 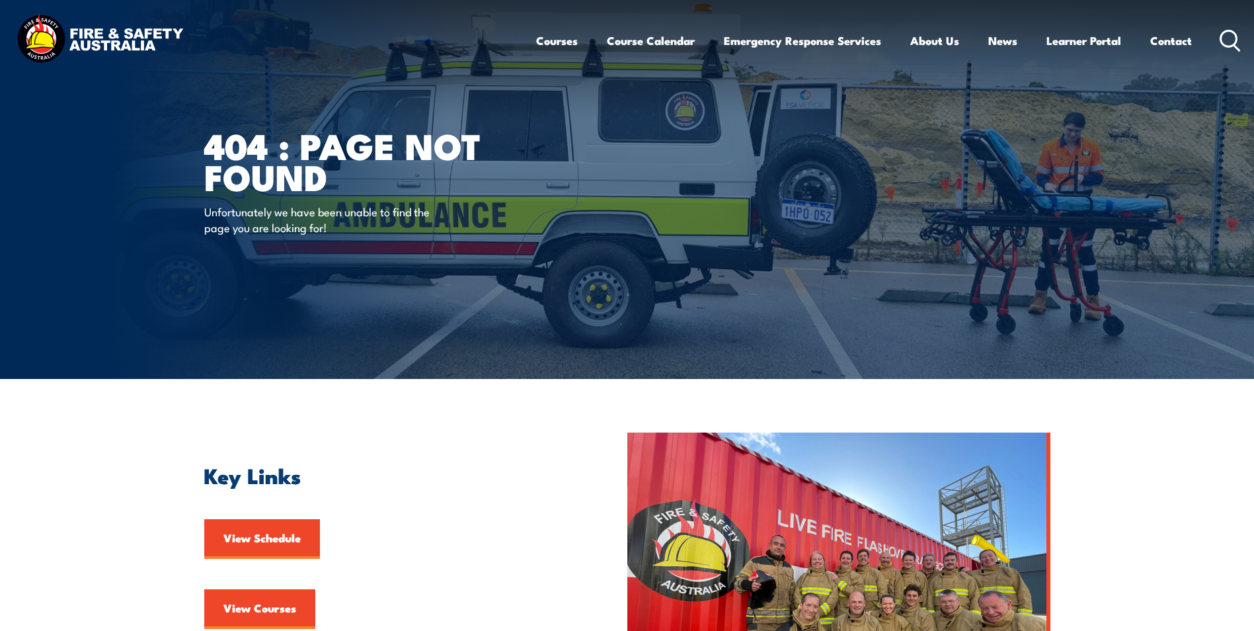 What do you see at coordinates (557, 40) in the screenshot?
I see `a: Courses` at bounding box center [557, 40].